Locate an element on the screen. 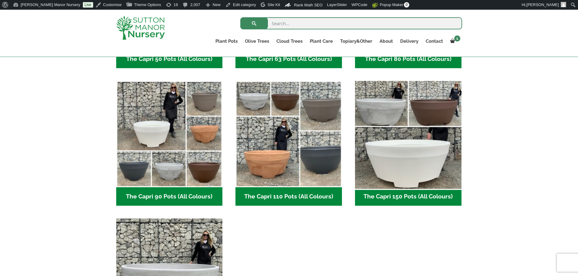  a: About is located at coordinates (386, 41).